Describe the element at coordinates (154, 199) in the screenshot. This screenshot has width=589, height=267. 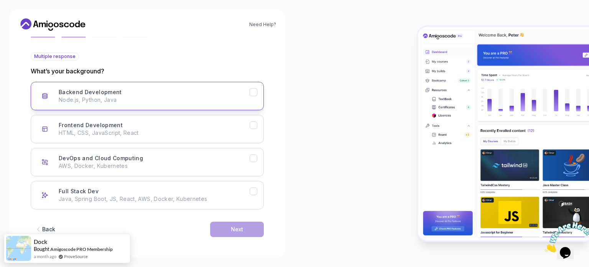
I see `p: Java, Spring Boot, JS, React, AWS, Docker, Kubernetes` at that location.